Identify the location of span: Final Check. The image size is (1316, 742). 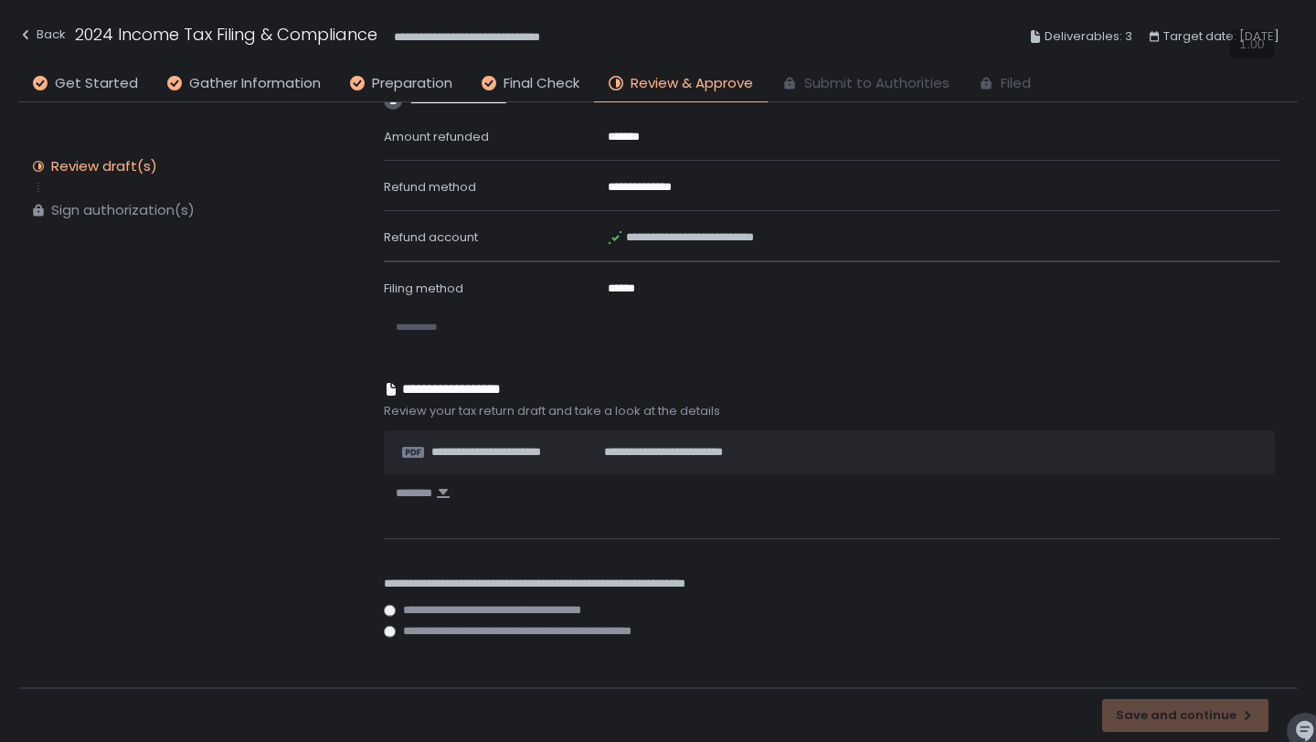
(541, 83).